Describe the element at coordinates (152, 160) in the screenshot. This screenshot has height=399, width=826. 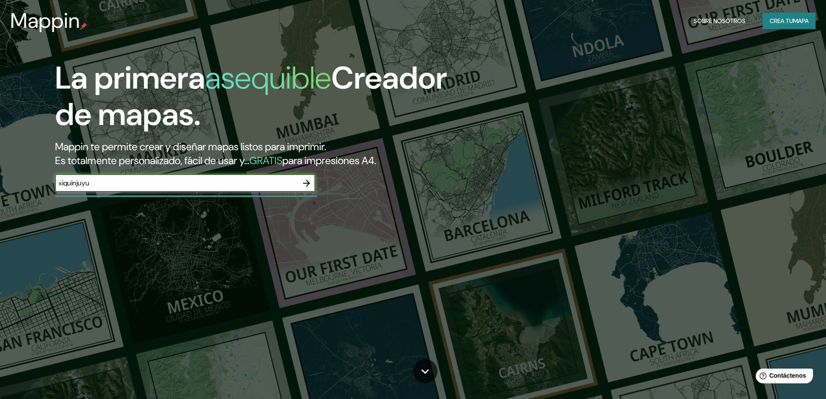
I see `font: Es totalmente personalizado, fácil de usar y...` at that location.